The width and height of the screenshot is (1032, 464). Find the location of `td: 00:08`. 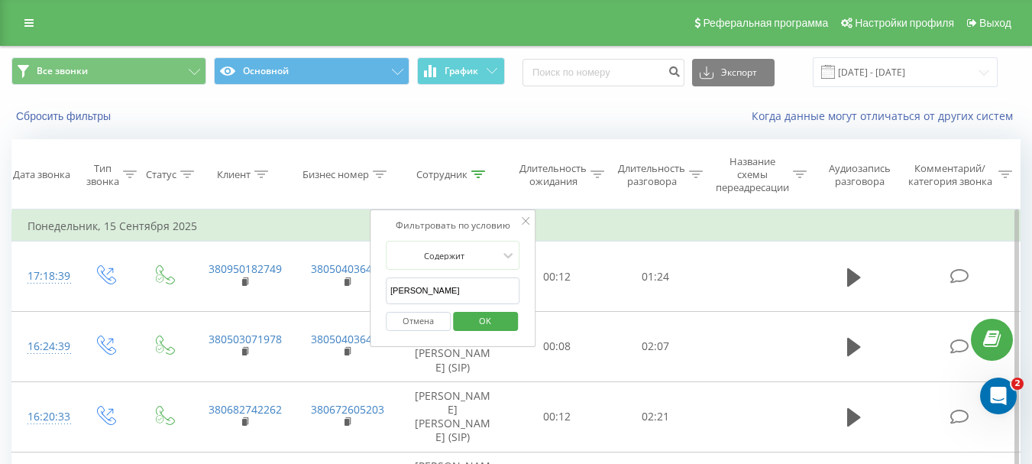

td: 00:08 is located at coordinates (557, 347).